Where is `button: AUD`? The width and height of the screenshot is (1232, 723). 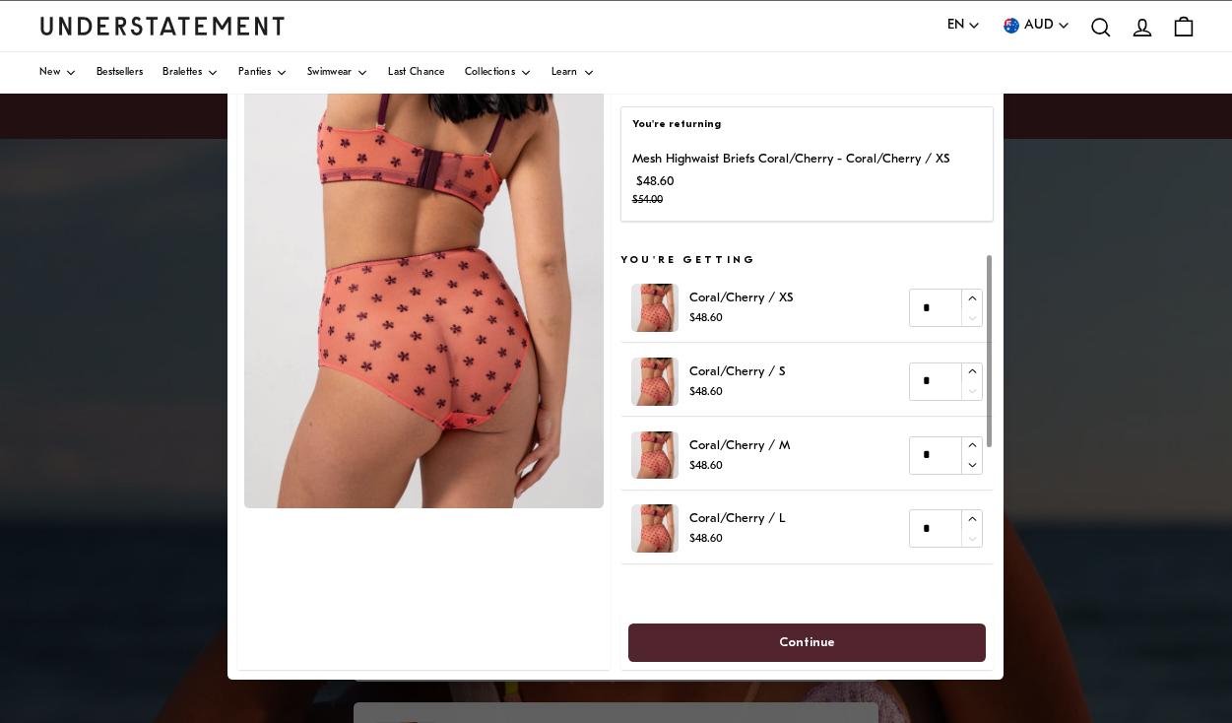 button: AUD is located at coordinates (1035, 26).